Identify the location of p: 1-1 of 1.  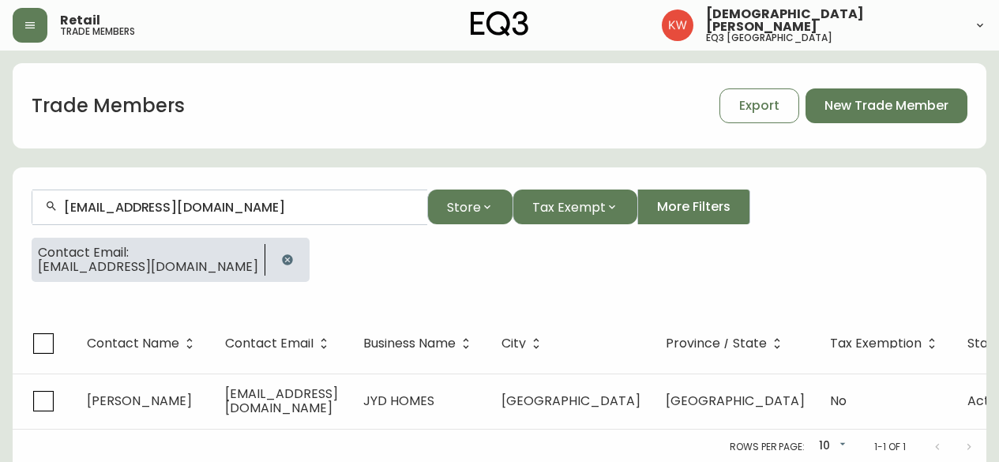
(890, 447).